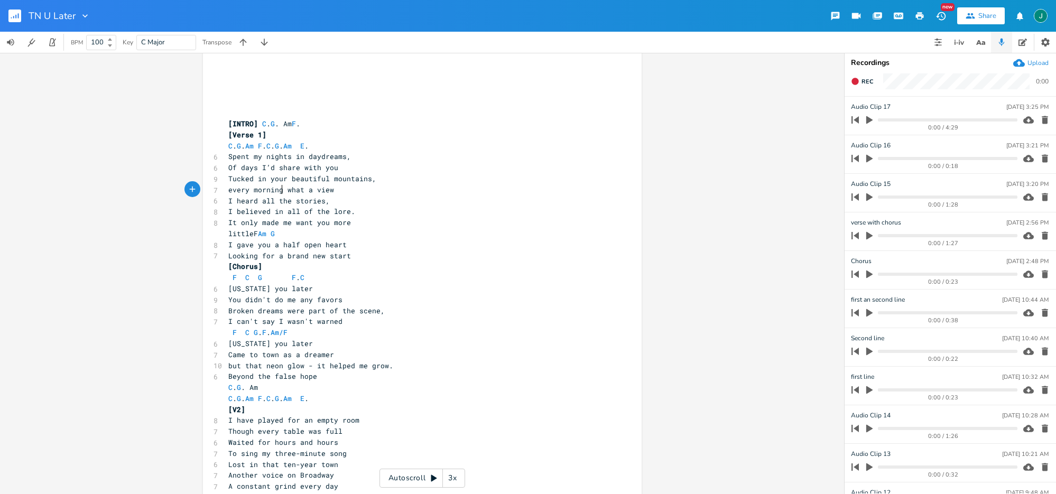 This screenshot has height=494, width=1056. Describe the element at coordinates (283, 168) in the screenshot. I see `span: Of days I’d share with you` at that location.